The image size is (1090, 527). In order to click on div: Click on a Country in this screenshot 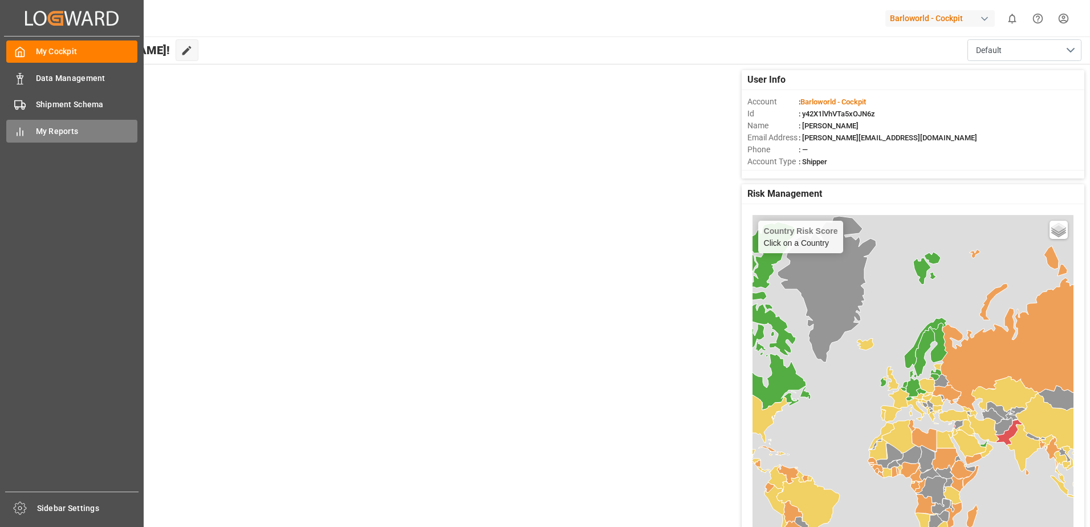, I will do `click(801, 237)`.